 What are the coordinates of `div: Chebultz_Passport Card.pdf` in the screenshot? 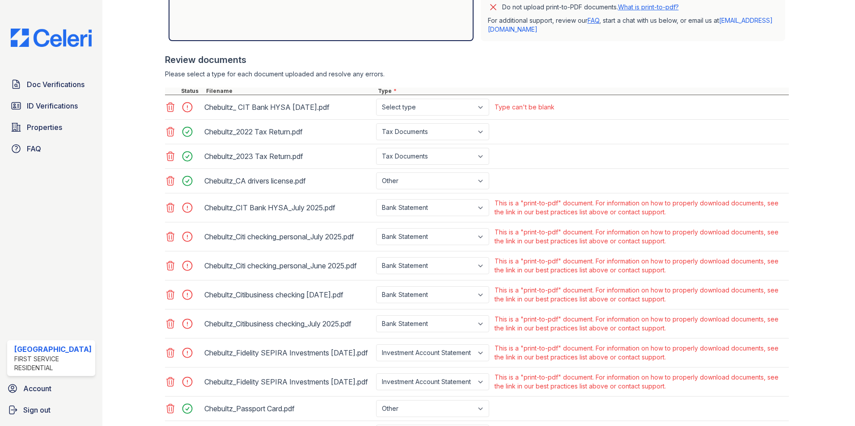 It's located at (288, 409).